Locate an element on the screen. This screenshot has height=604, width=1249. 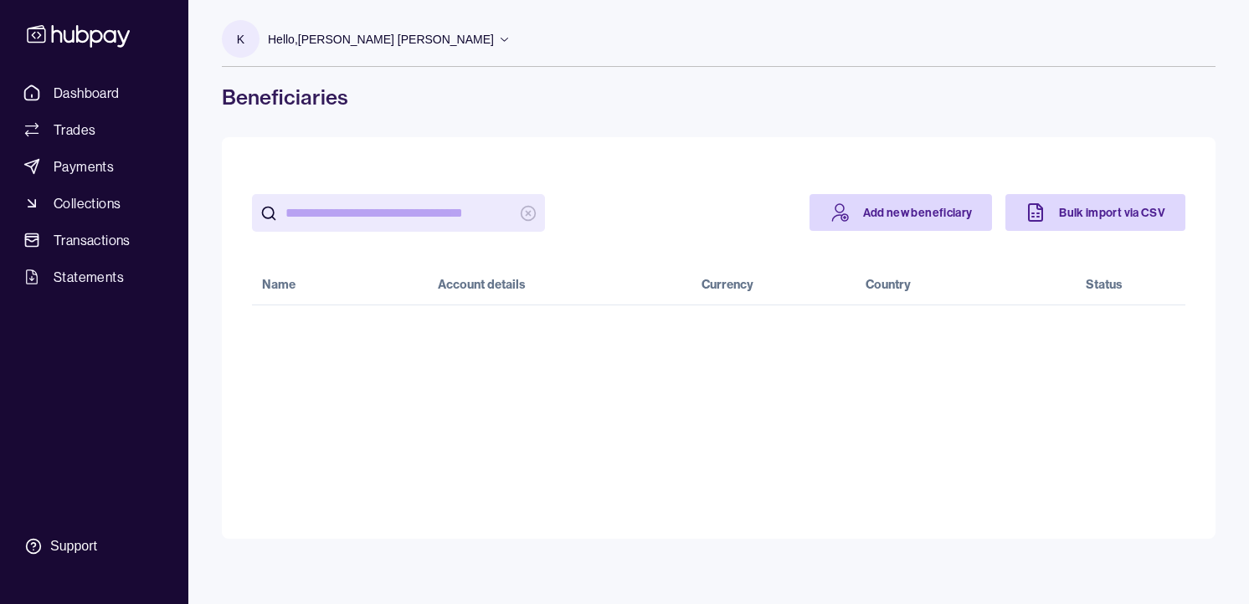
h1: Beneficiaries is located at coordinates (718, 97).